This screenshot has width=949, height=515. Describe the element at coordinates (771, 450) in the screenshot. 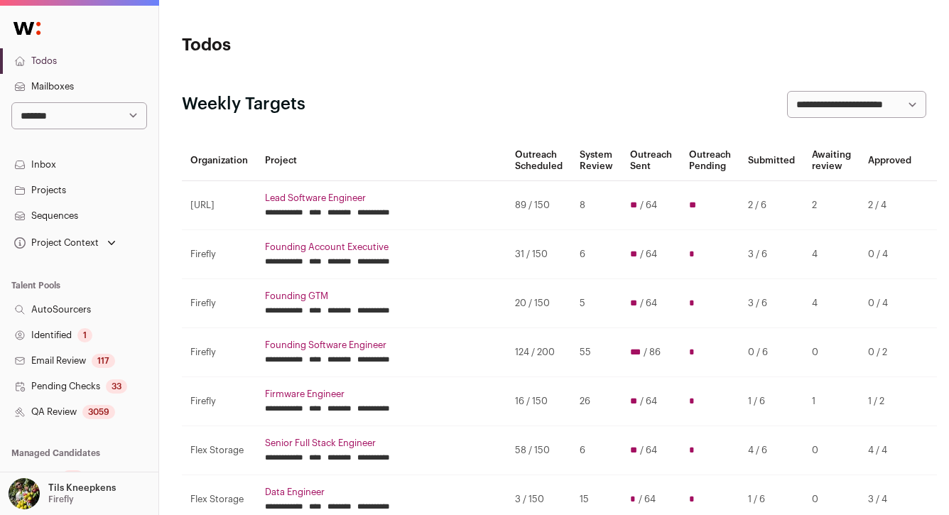

I see `td: 4 / 6` at that location.